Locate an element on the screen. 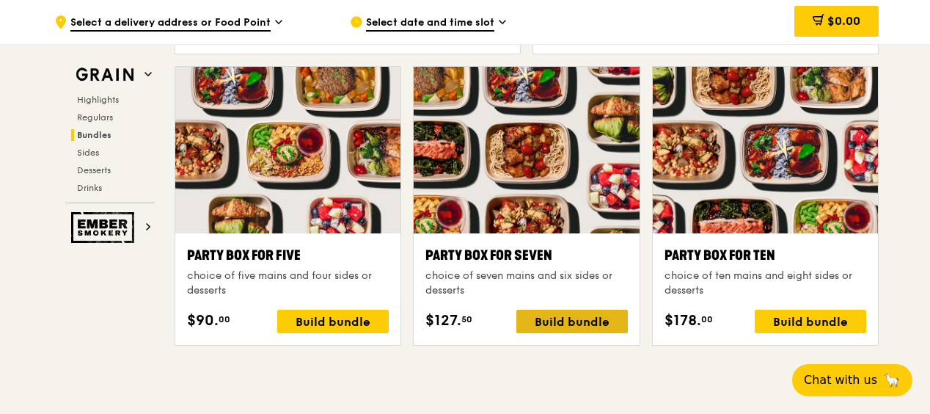  span: 50 is located at coordinates (467, 319).